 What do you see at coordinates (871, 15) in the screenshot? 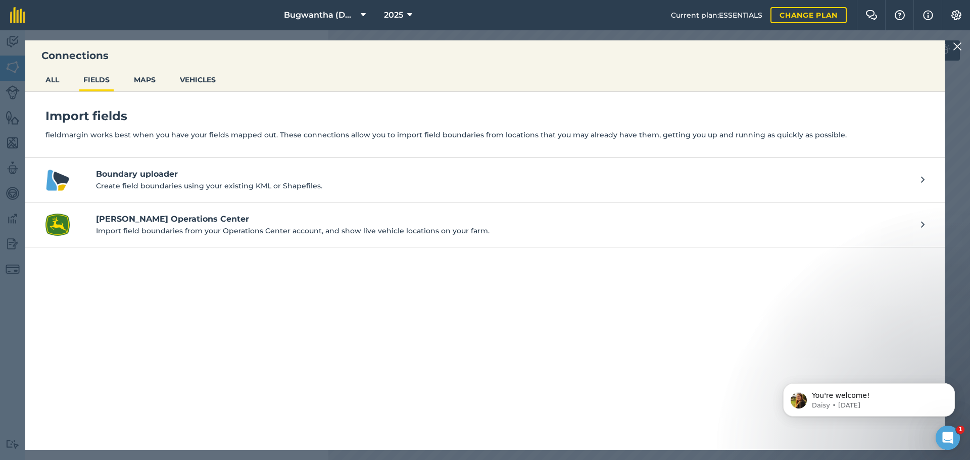
I see `img: Two speech bubbles overlapping with the left bubble in the forefront` at bounding box center [871, 15].